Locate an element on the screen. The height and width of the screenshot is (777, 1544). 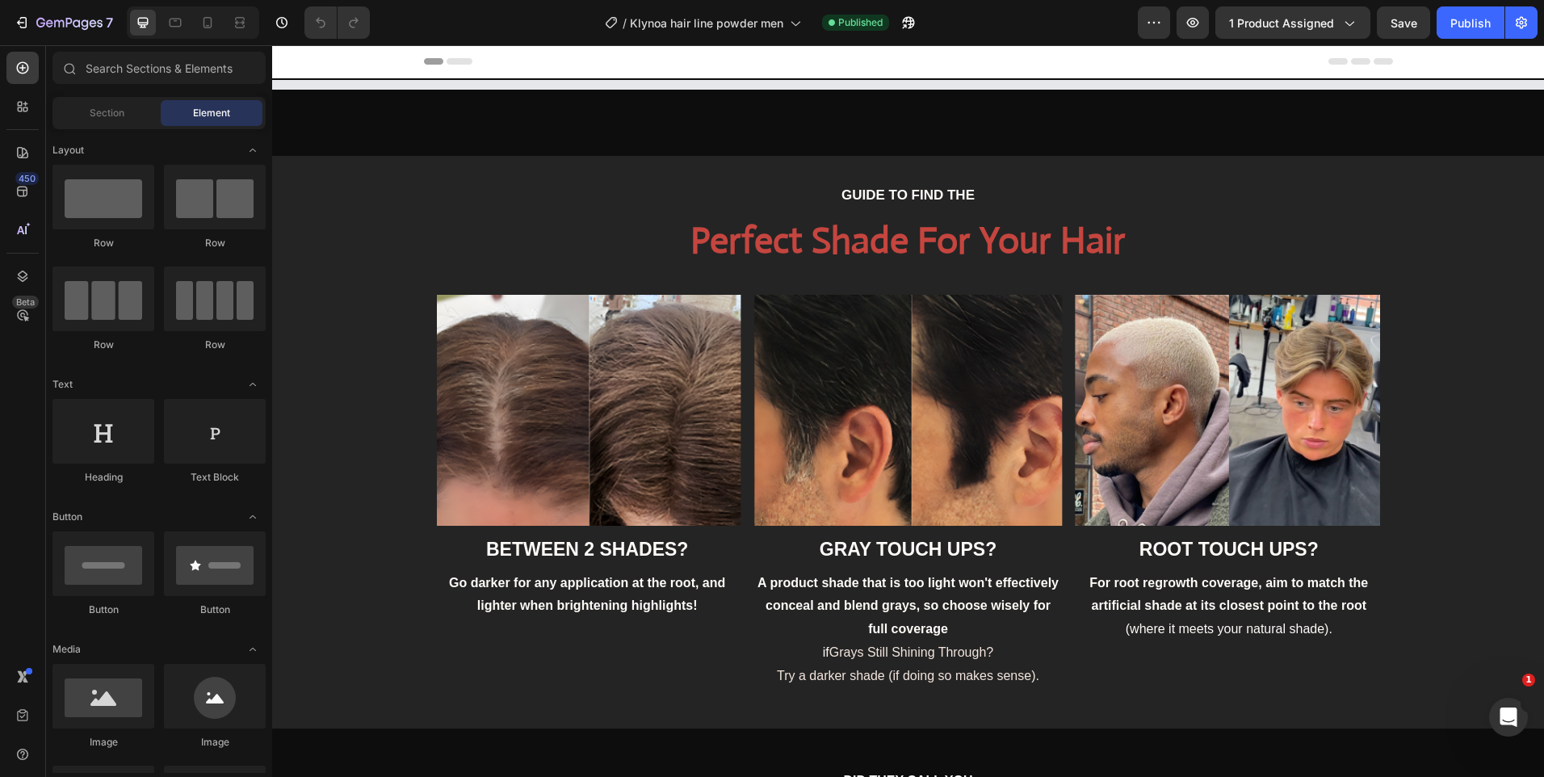
strong: GUIDE TO FIND THE is located at coordinates (635, 149).